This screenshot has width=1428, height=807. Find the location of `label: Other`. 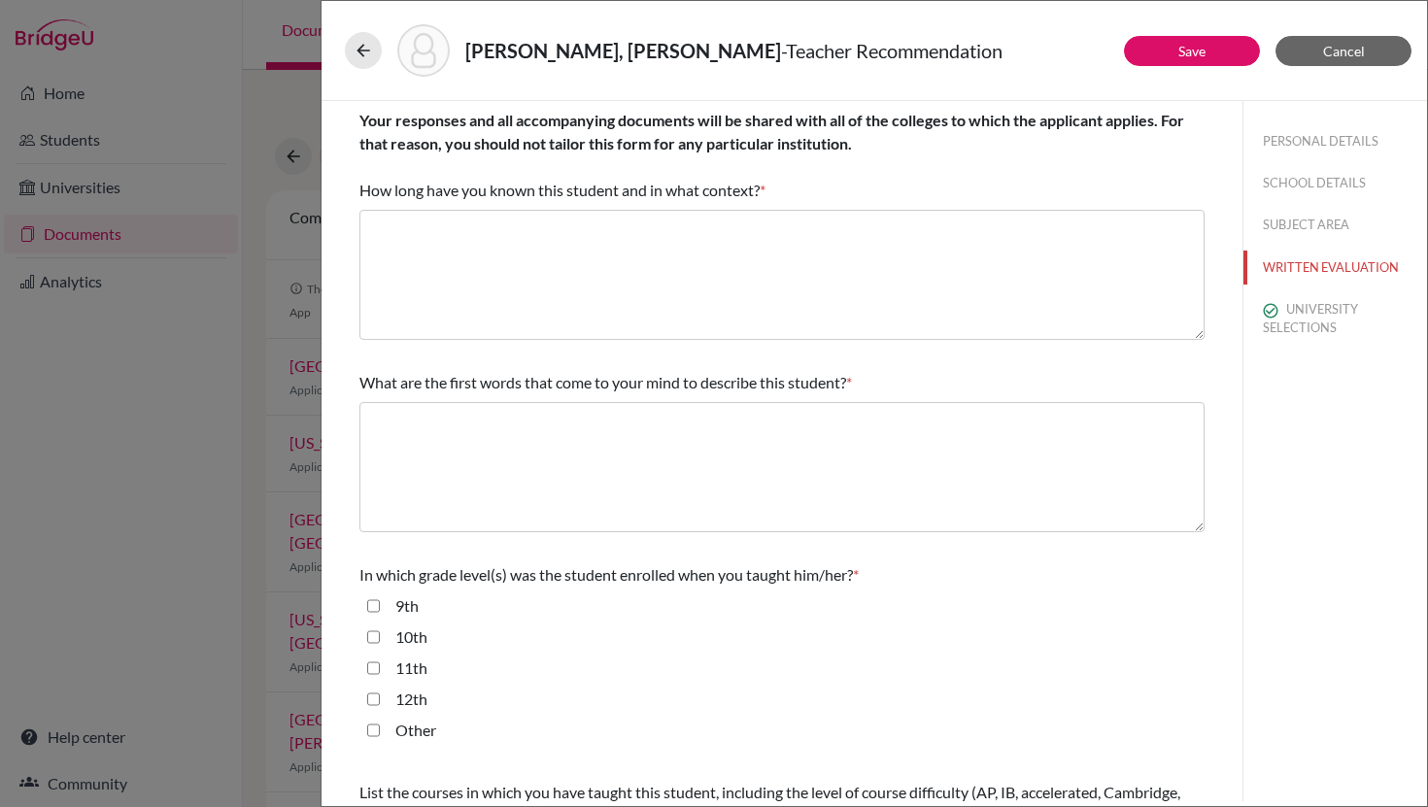

label: Other is located at coordinates (416, 731).